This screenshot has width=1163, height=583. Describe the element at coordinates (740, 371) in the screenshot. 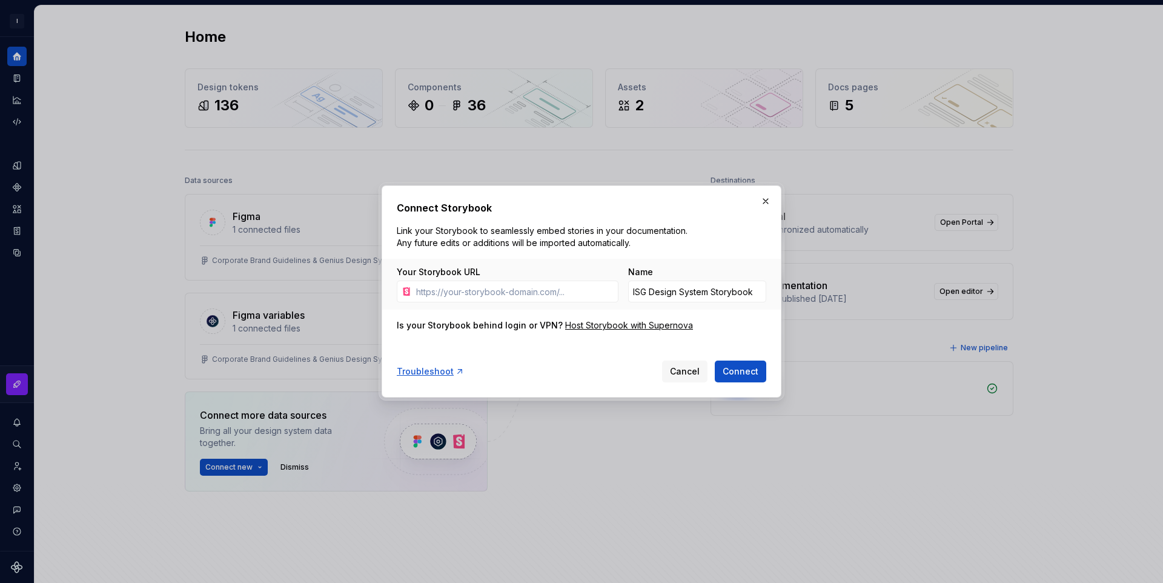

I see `button: Connect` at that location.